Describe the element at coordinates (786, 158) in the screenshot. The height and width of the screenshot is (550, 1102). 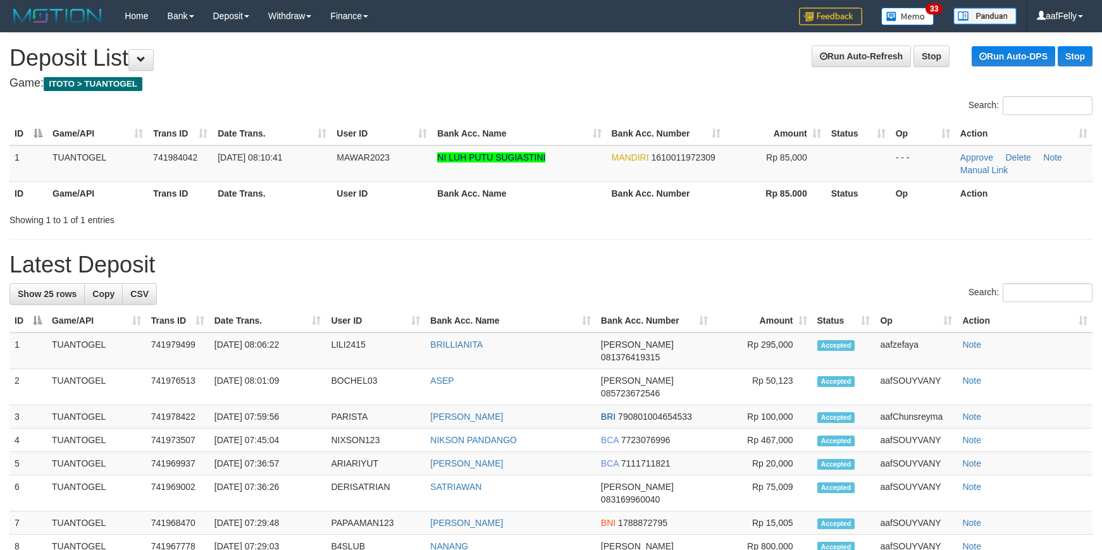
I see `span: Rp 85,000` at that location.